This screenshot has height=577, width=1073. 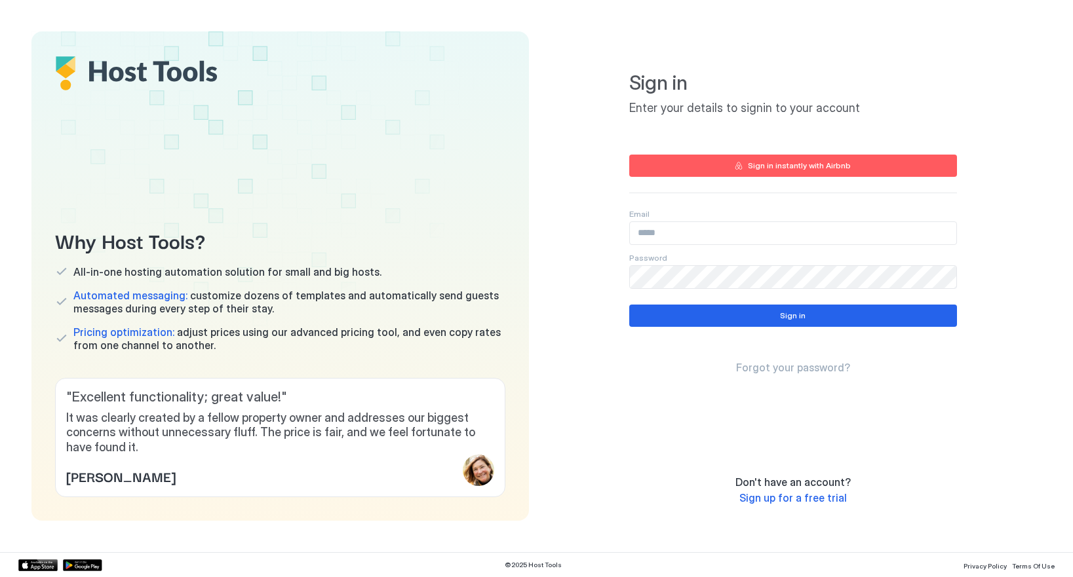 I want to click on span: It was clearly created by a fellow property owner and addresses our biggest concerns without unne..., so click(x=280, y=433).